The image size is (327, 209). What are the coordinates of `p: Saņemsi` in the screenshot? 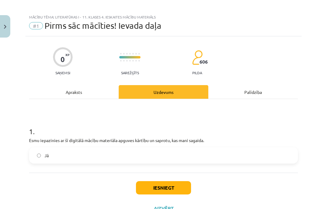 It's located at (63, 73).